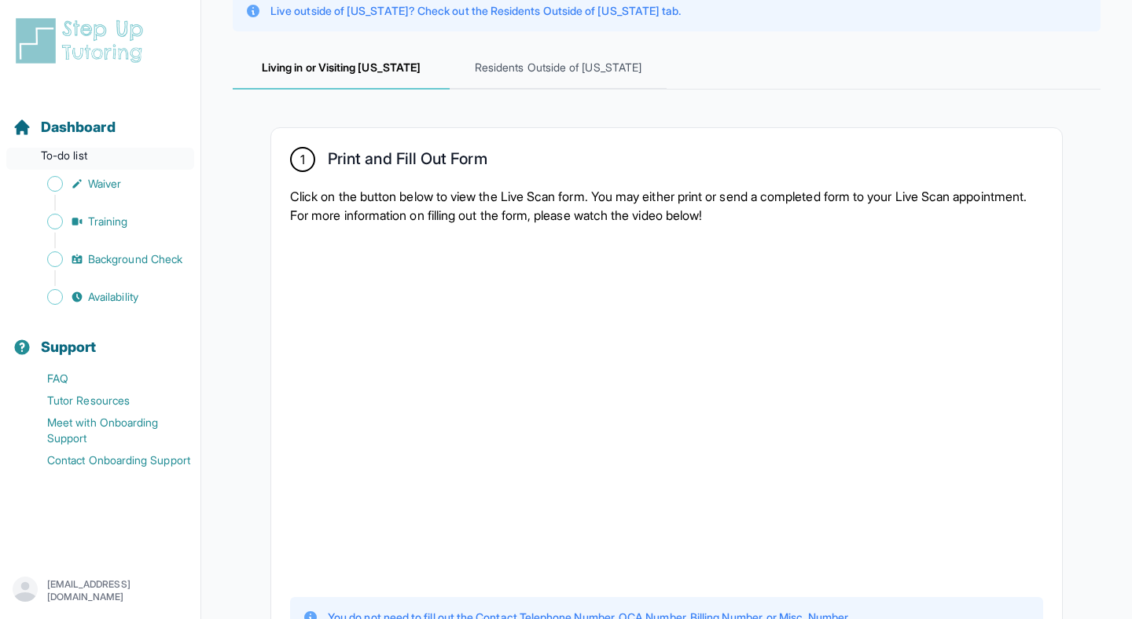  What do you see at coordinates (100, 159) in the screenshot?
I see `p: To-do list` at bounding box center [100, 159].